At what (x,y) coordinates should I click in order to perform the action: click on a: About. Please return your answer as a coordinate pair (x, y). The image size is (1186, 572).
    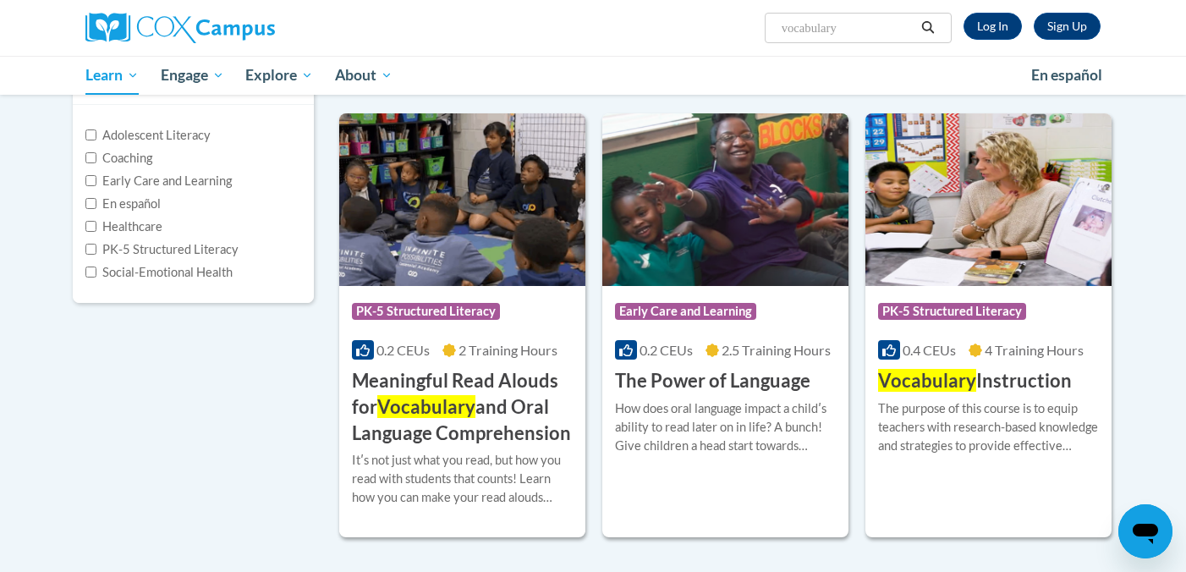
    Looking at the image, I should click on (364, 75).